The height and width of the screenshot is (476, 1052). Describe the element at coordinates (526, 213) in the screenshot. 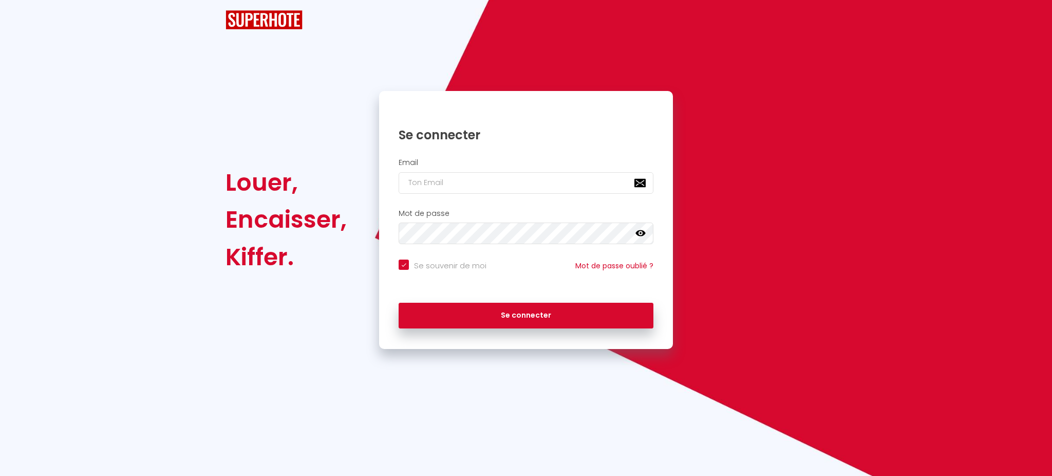

I see `h2: Mot de passe` at that location.